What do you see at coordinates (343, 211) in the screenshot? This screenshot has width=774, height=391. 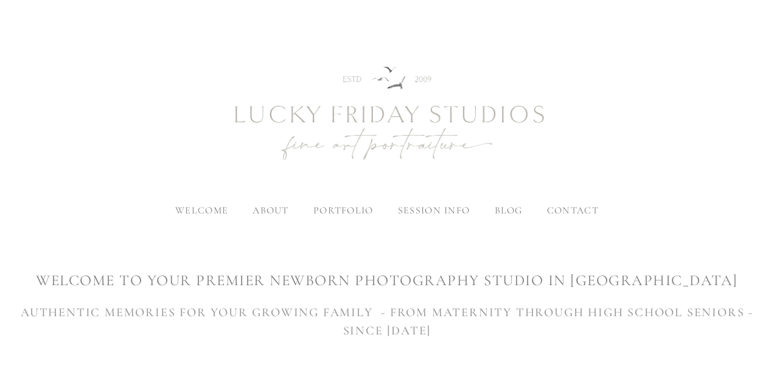 I see `label: portfolio` at bounding box center [343, 211].